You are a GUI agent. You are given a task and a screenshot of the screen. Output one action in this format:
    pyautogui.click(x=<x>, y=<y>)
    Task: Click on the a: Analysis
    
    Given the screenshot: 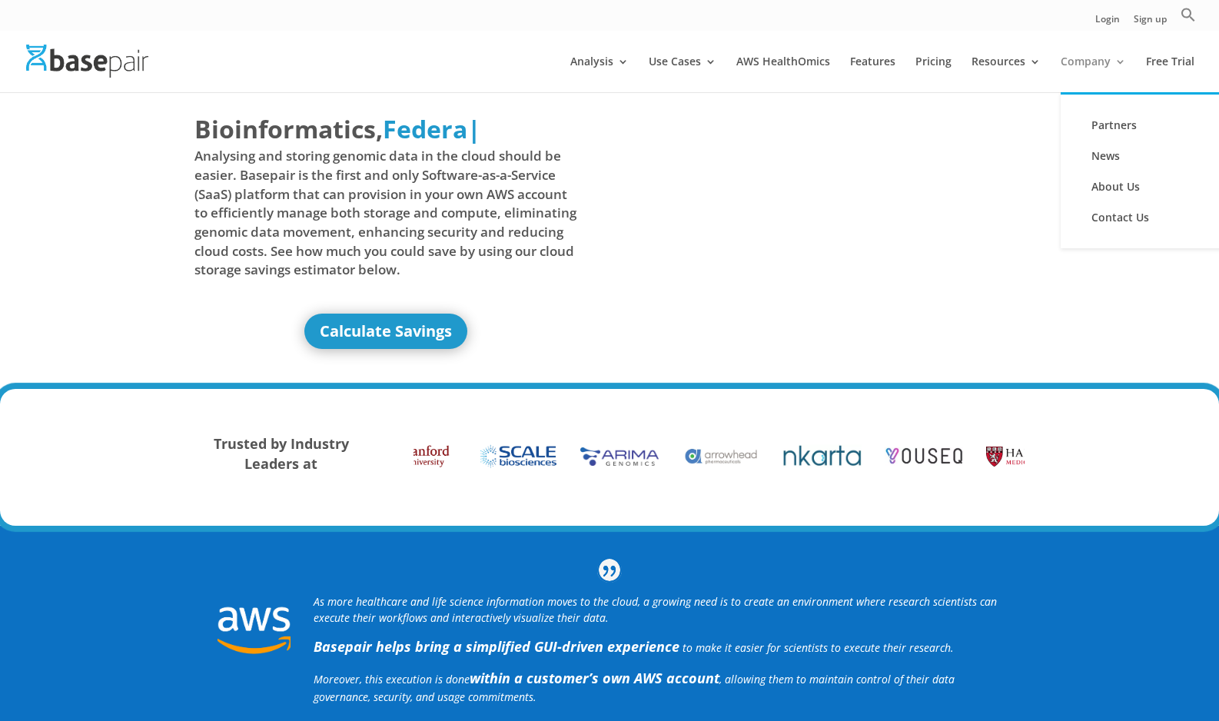 What is the action you would take?
    pyautogui.click(x=599, y=74)
    